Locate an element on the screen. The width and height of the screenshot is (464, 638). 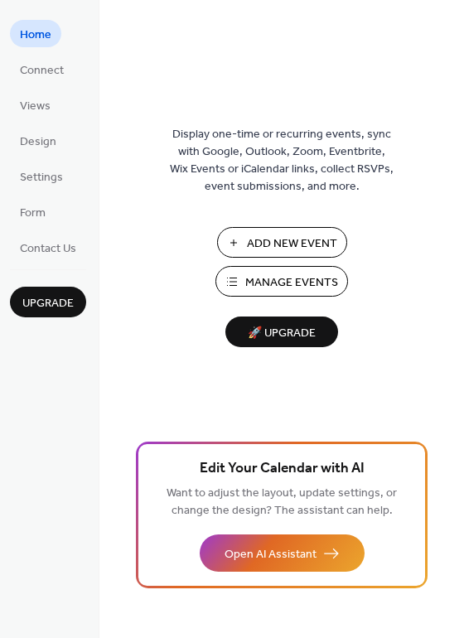
button: Manage Events is located at coordinates (282, 281).